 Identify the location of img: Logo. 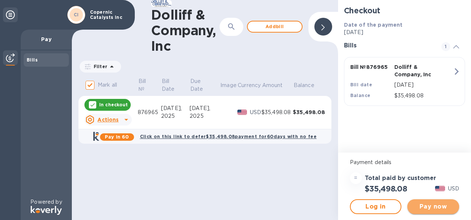
(46, 210).